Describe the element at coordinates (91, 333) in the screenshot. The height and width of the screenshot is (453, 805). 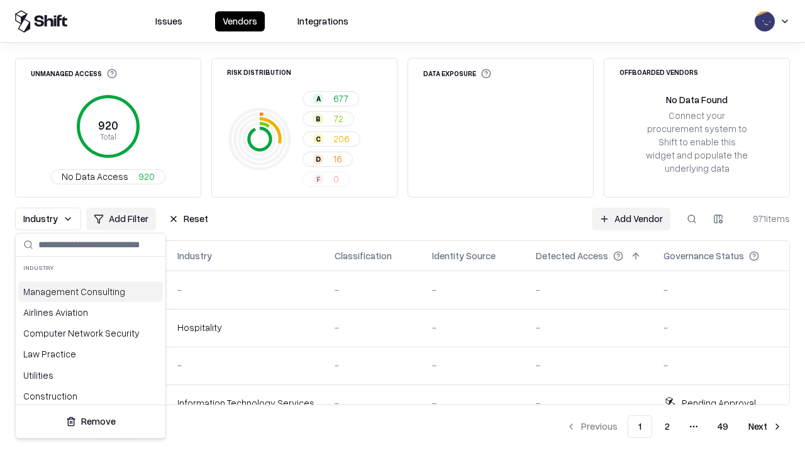
I see `div: Computer Network Security` at that location.